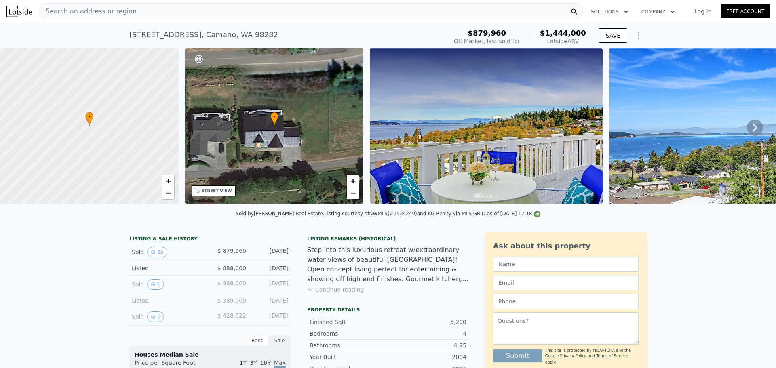 The image size is (776, 368). Describe the element at coordinates (88, 11) in the screenshot. I see `span: Search an address or region` at that location.